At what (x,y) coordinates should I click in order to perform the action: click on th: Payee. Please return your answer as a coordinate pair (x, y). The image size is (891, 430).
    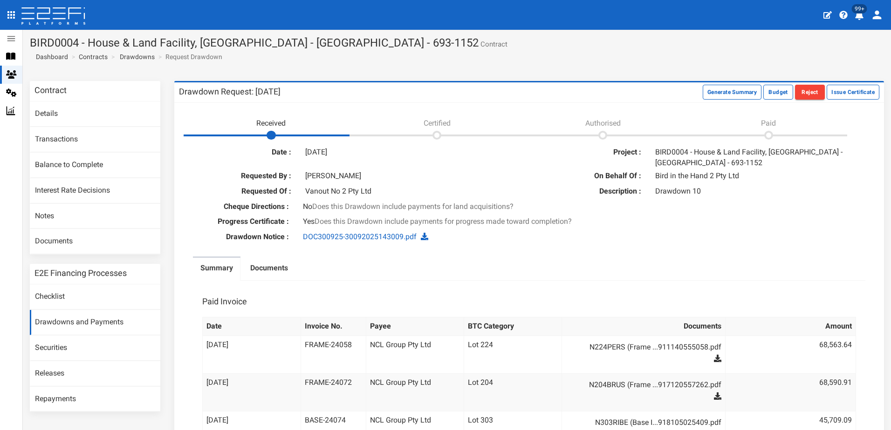
    Looking at the image, I should click on (415, 327).